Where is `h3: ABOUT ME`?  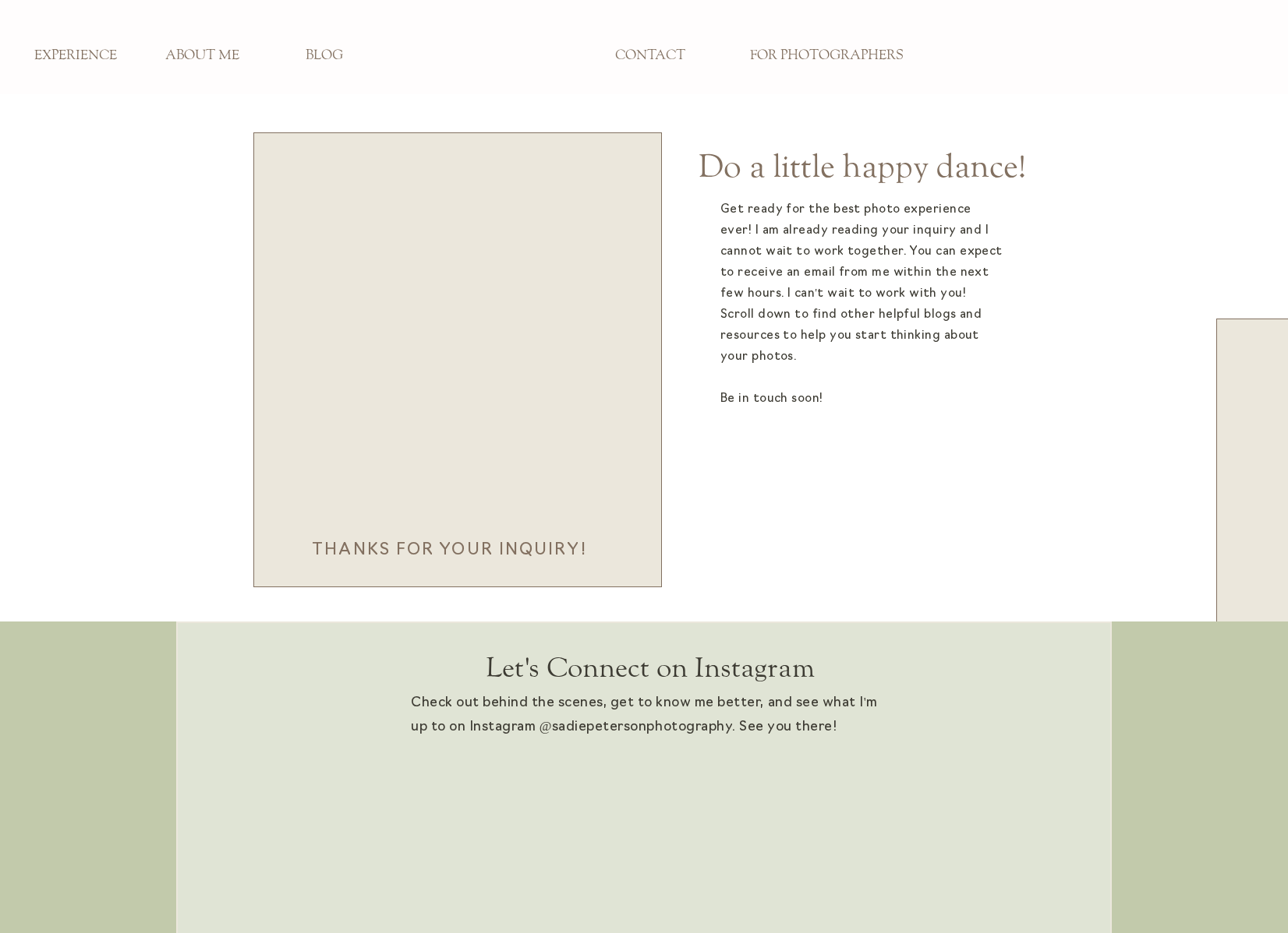 h3: ABOUT ME is located at coordinates (202, 56).